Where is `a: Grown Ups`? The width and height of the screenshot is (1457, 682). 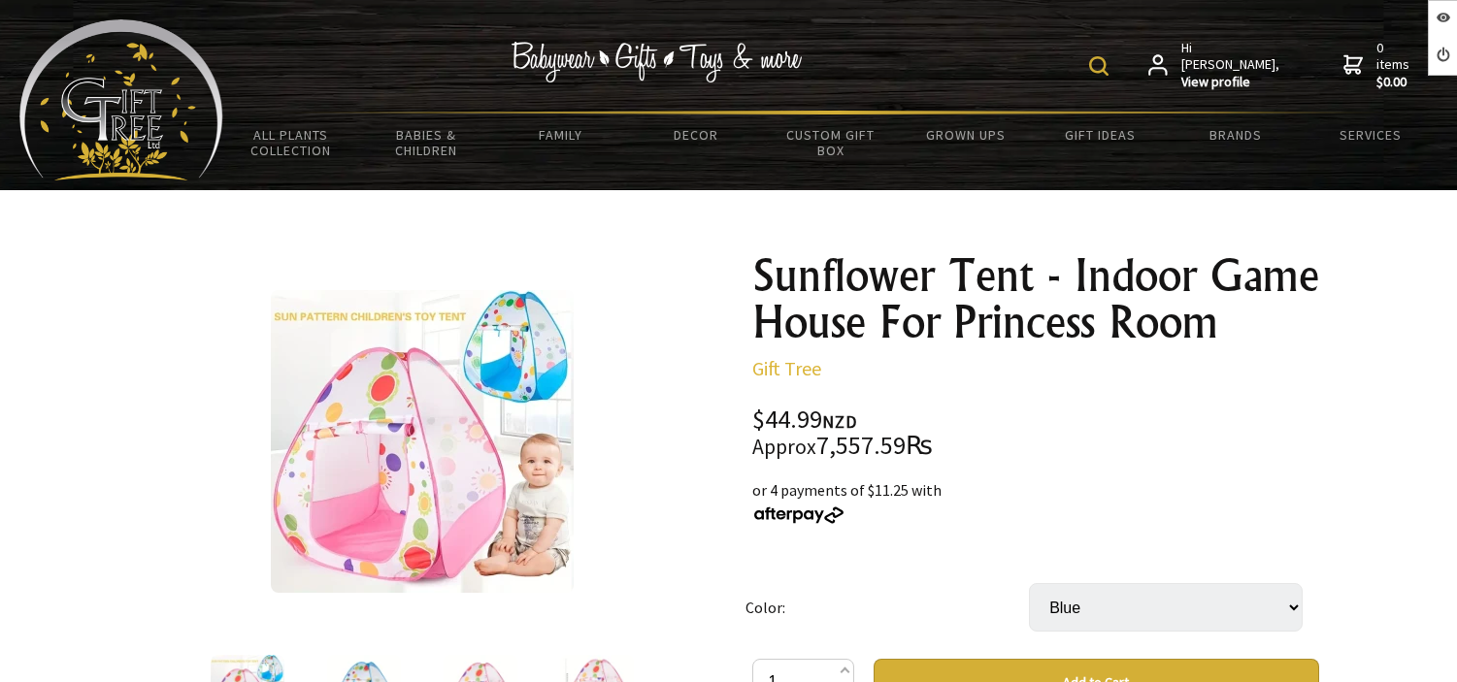 a: Grown Ups is located at coordinates (965, 135).